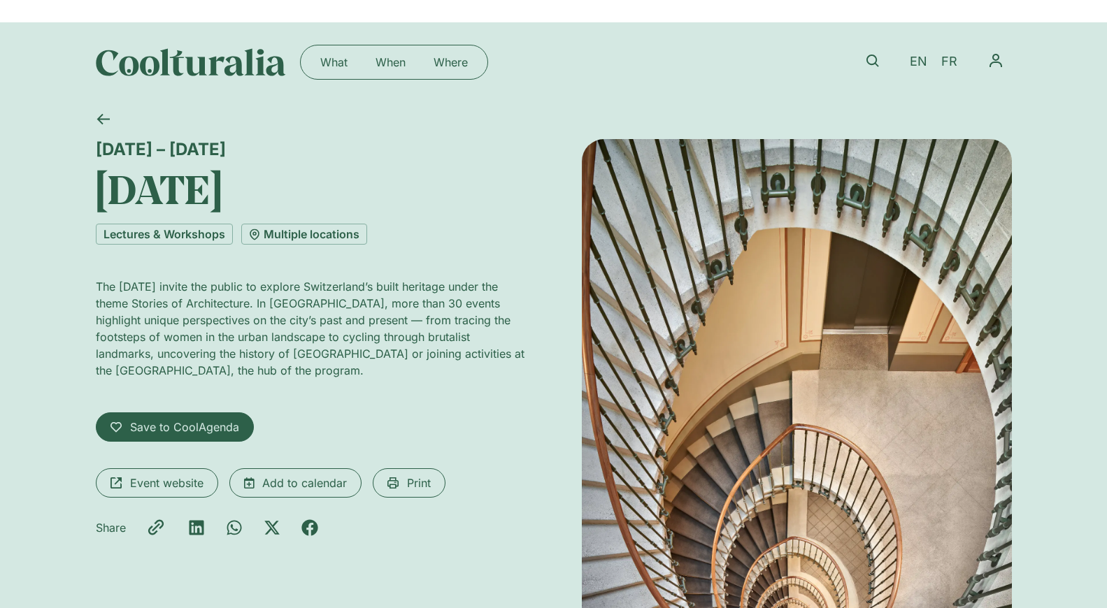 The image size is (1107, 608). What do you see at coordinates (234, 528) in the screenshot?
I see `div: Share on whatsapp` at bounding box center [234, 528].